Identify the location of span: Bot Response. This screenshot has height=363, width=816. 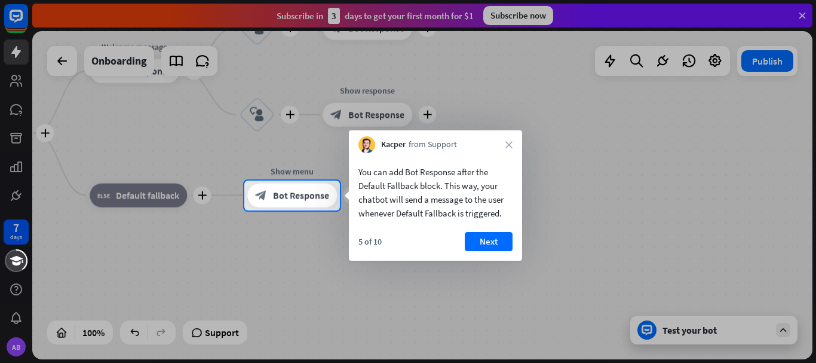
(301, 195).